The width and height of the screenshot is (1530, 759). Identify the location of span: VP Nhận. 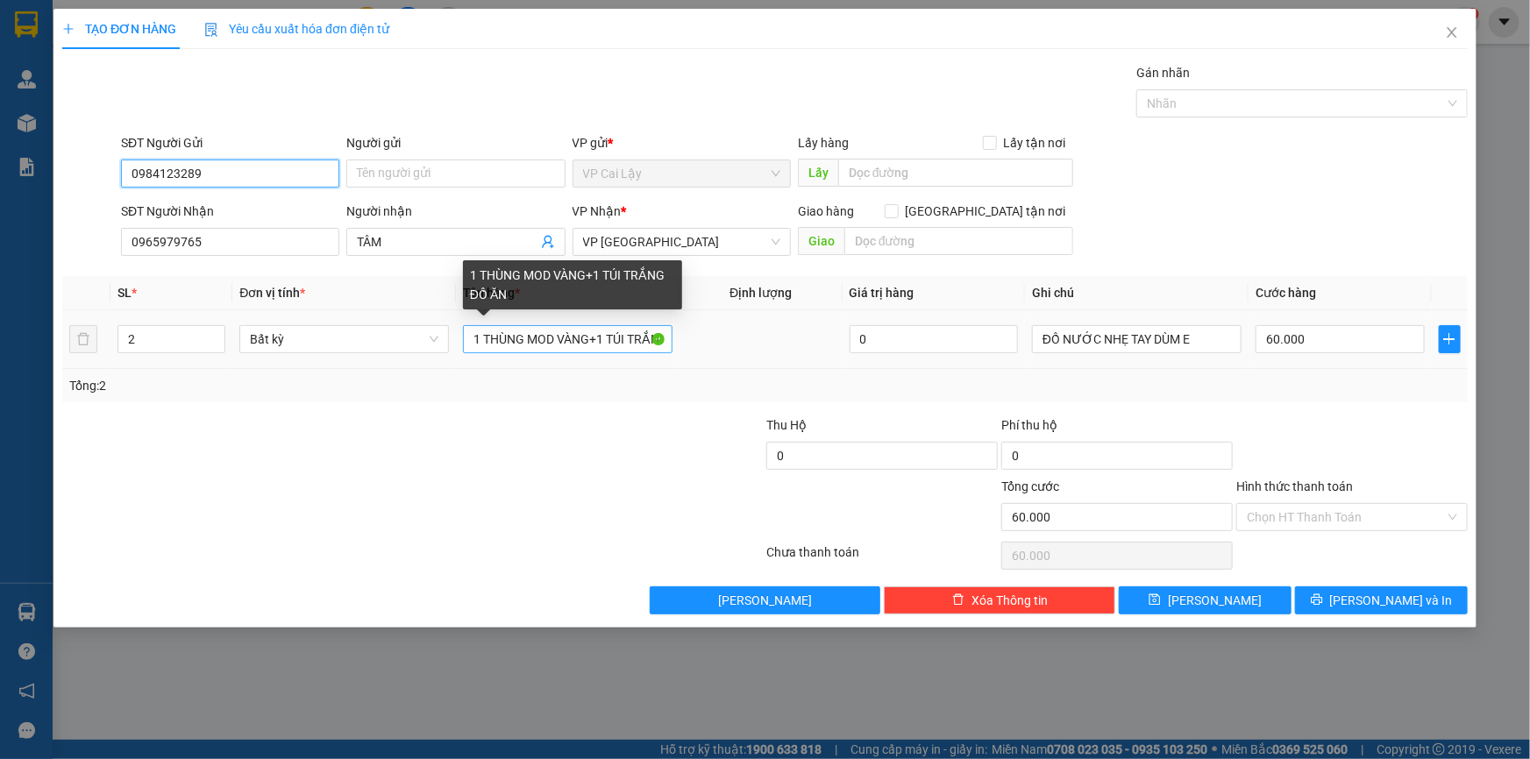
(597, 211).